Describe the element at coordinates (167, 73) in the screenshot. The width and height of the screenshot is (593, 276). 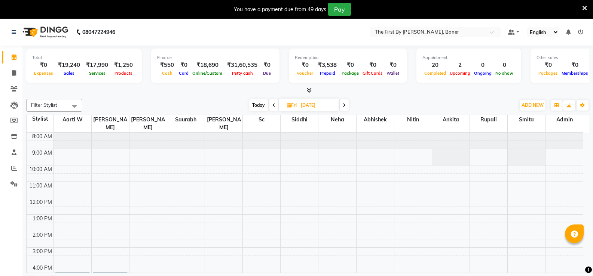
I see `span: Cash` at that location.